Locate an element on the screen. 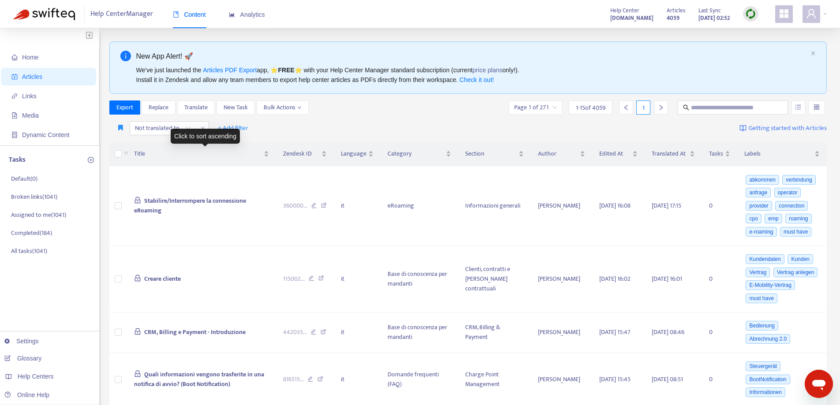 The height and width of the screenshot is (405, 840). span: Translate is located at coordinates (196, 108).